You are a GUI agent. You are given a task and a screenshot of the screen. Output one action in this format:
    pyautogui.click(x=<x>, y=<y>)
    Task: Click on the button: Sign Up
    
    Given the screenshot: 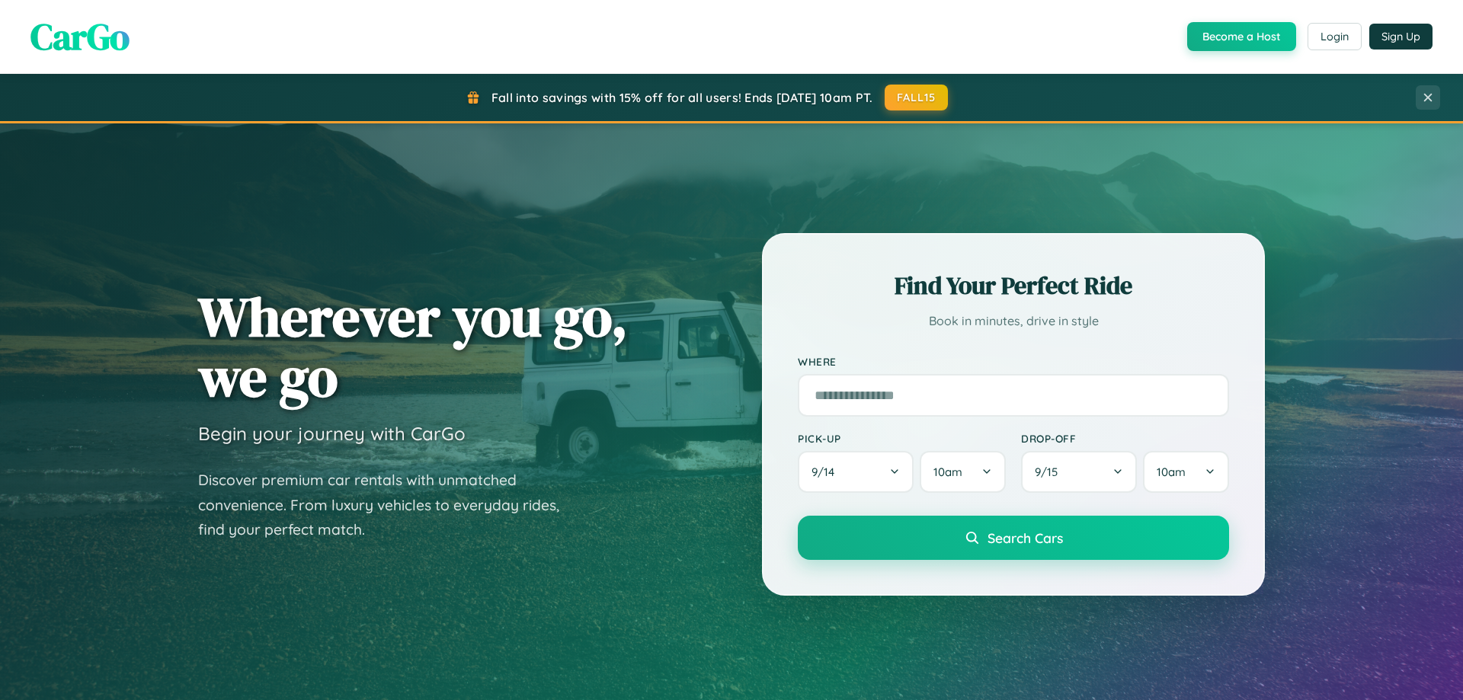 What is the action you would take?
    pyautogui.click(x=1400, y=37)
    